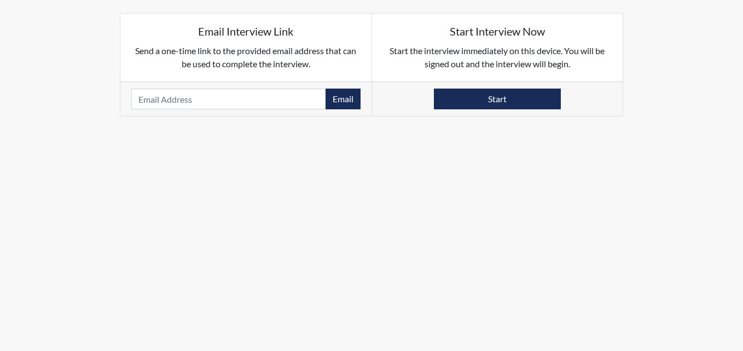  Describe the element at coordinates (497, 31) in the screenshot. I see `h5: Start Interview Now` at that location.